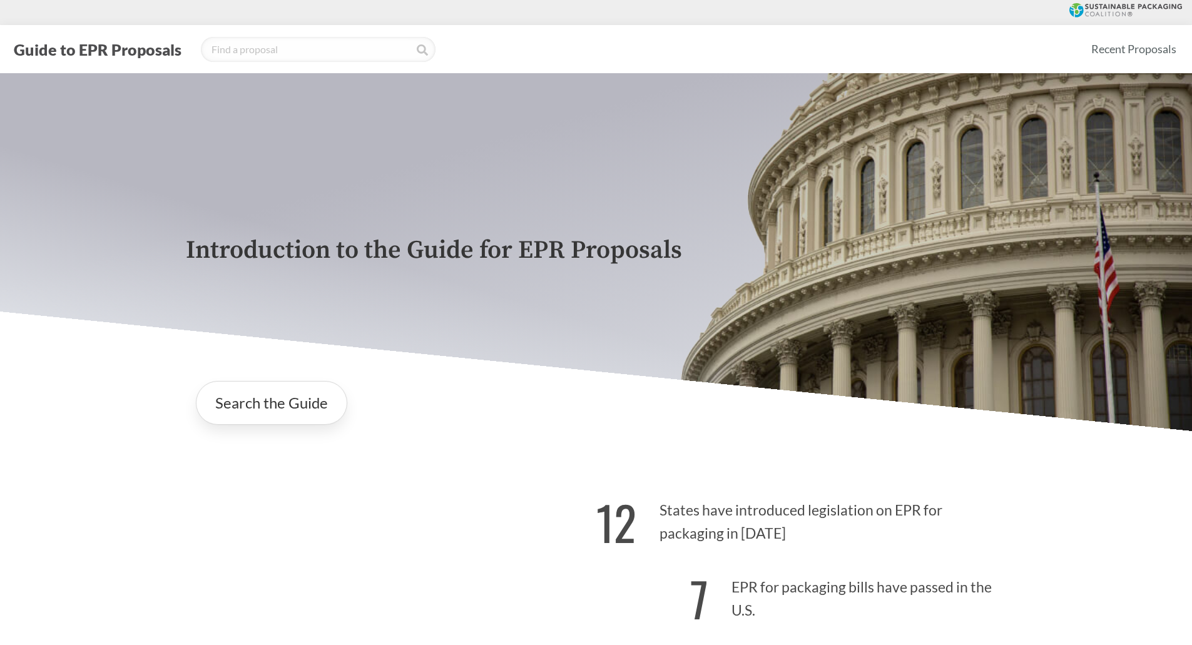 The width and height of the screenshot is (1192, 645). Describe the element at coordinates (318, 49) in the screenshot. I see `input: Find a proposal` at that location.